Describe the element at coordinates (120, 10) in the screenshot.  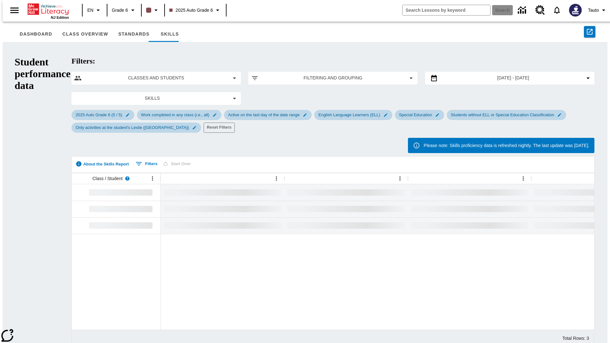
I see `span: Grade 6` at that location.